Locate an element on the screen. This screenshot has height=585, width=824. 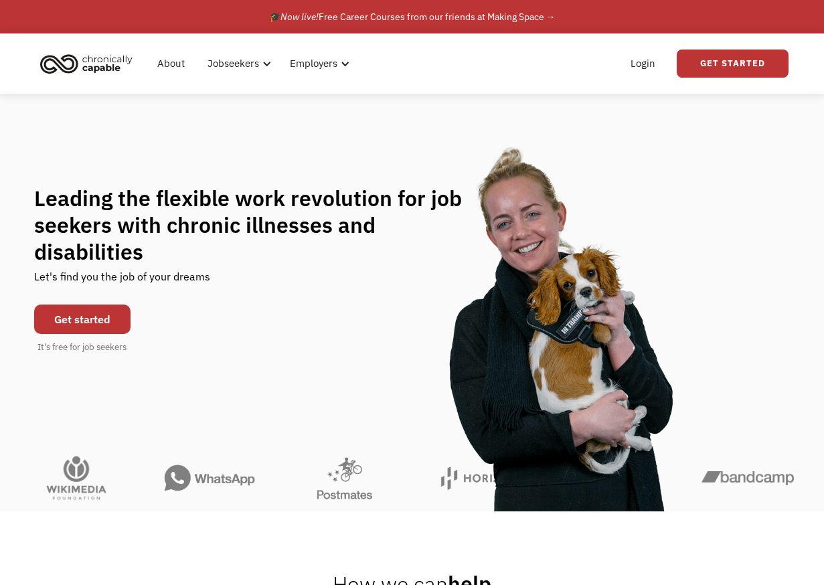
a: Login is located at coordinates (642, 64).